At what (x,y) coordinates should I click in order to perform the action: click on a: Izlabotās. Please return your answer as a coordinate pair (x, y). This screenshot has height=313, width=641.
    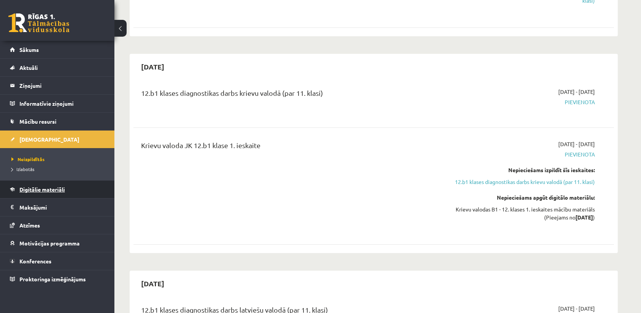
    Looking at the image, I should click on (59, 169).